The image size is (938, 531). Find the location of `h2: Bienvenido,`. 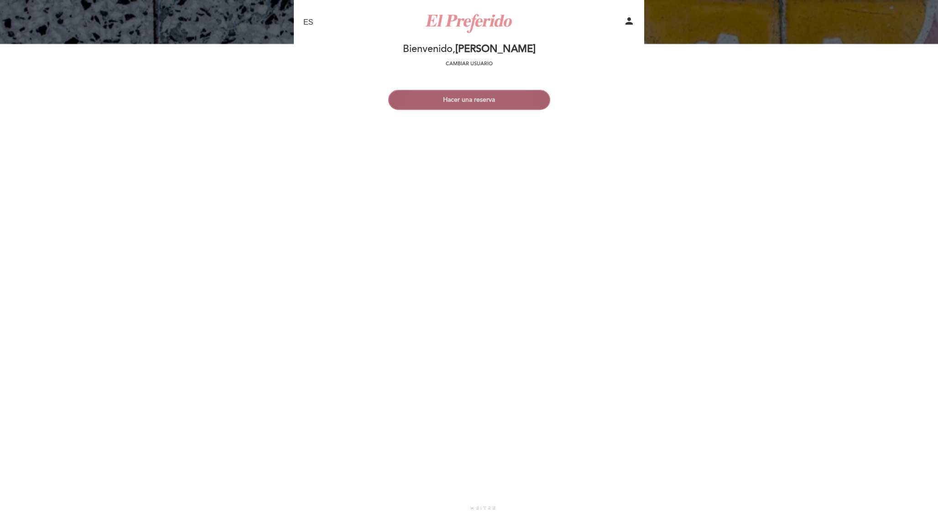

h2: Bienvenido, is located at coordinates (469, 49).